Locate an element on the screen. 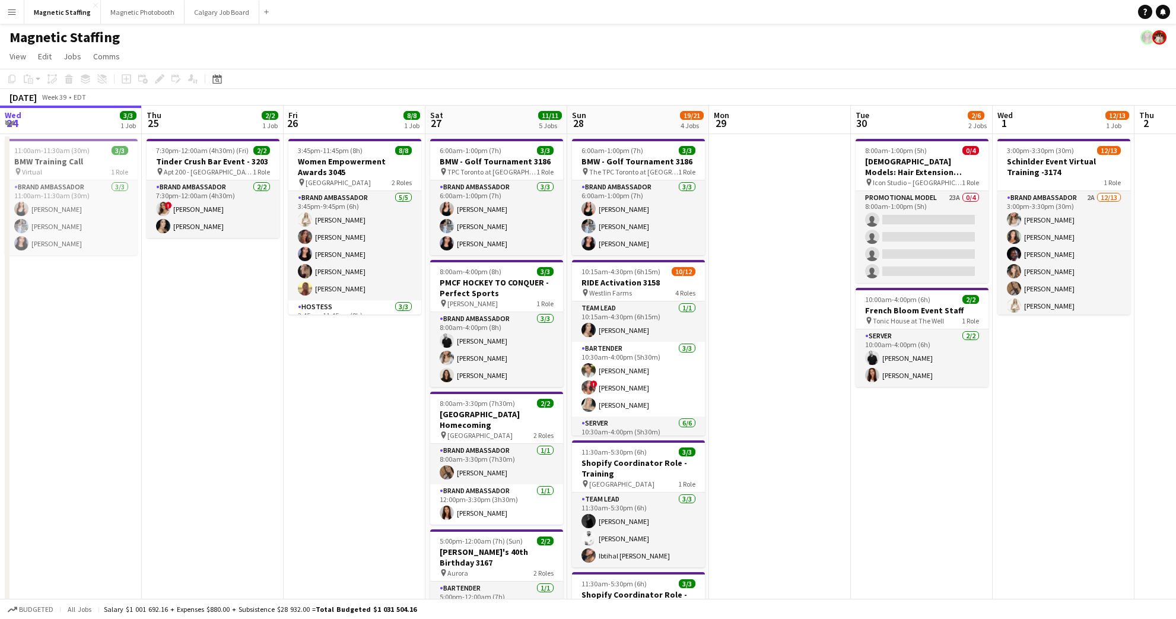  a: View is located at coordinates (18, 56).